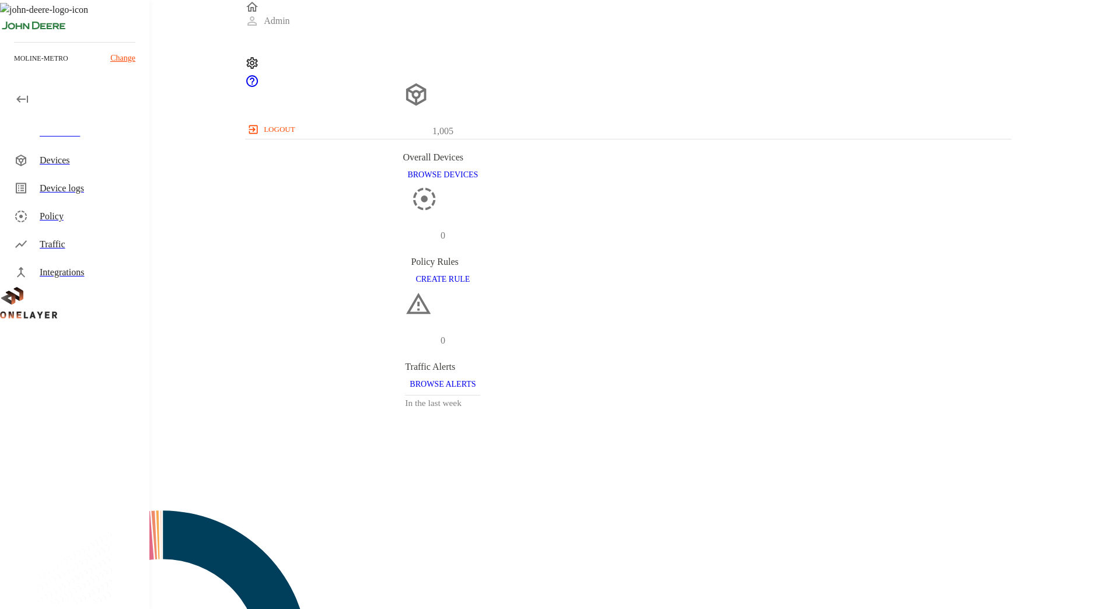  I want to click on button: BROWSE DEVICES, so click(442, 175).